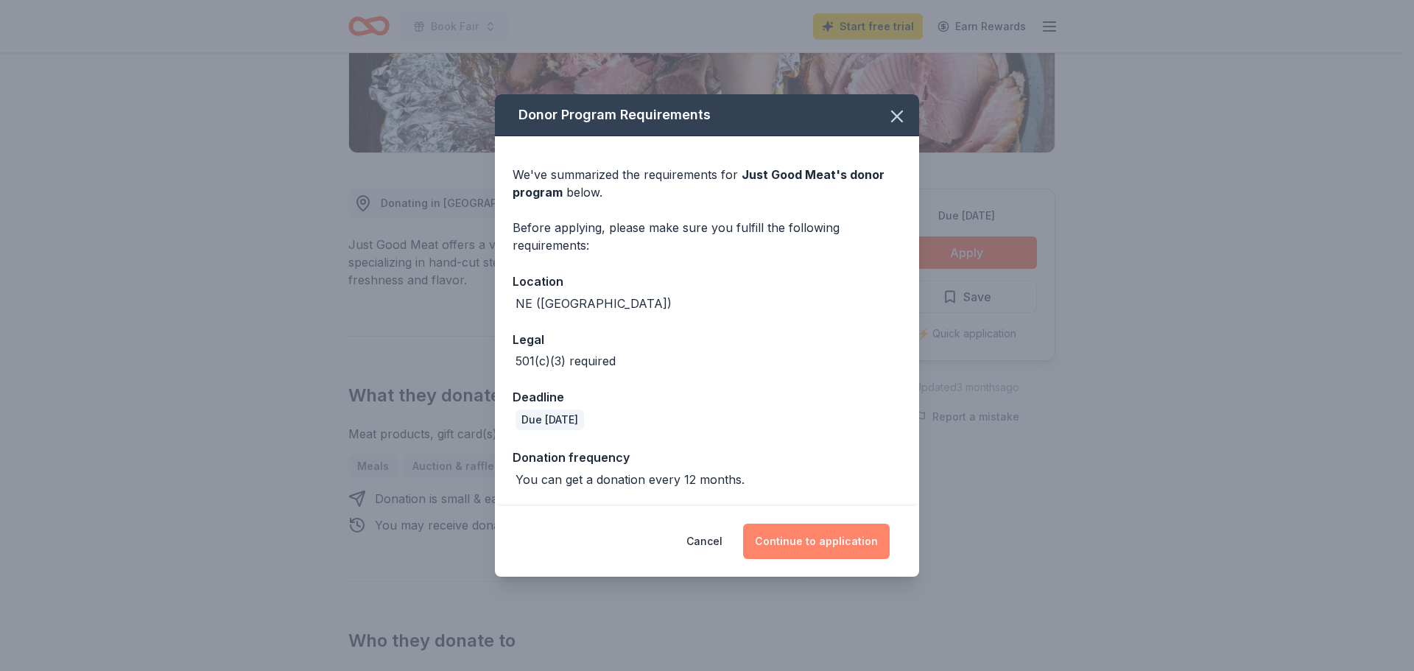 This screenshot has width=1414, height=671. Describe the element at coordinates (707, 457) in the screenshot. I see `div: Donation frequency` at that location.